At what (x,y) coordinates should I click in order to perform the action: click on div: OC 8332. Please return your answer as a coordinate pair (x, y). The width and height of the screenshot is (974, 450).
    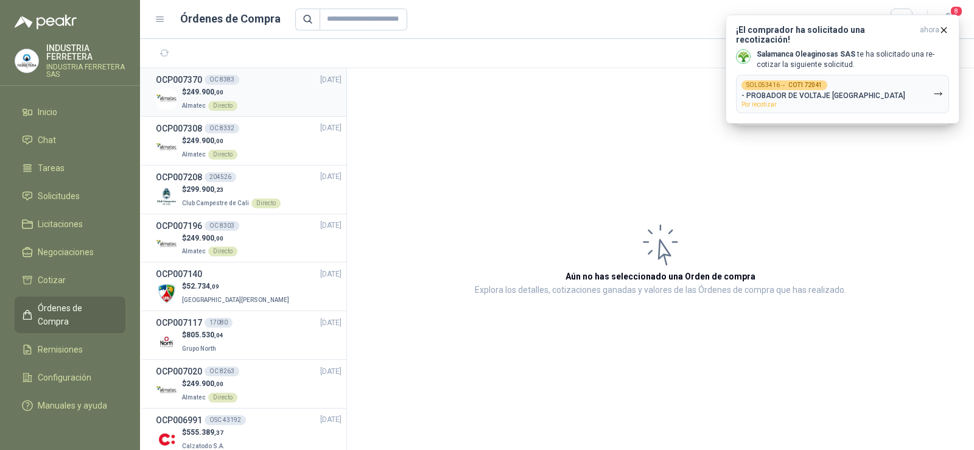
    Looking at the image, I should click on (222, 128).